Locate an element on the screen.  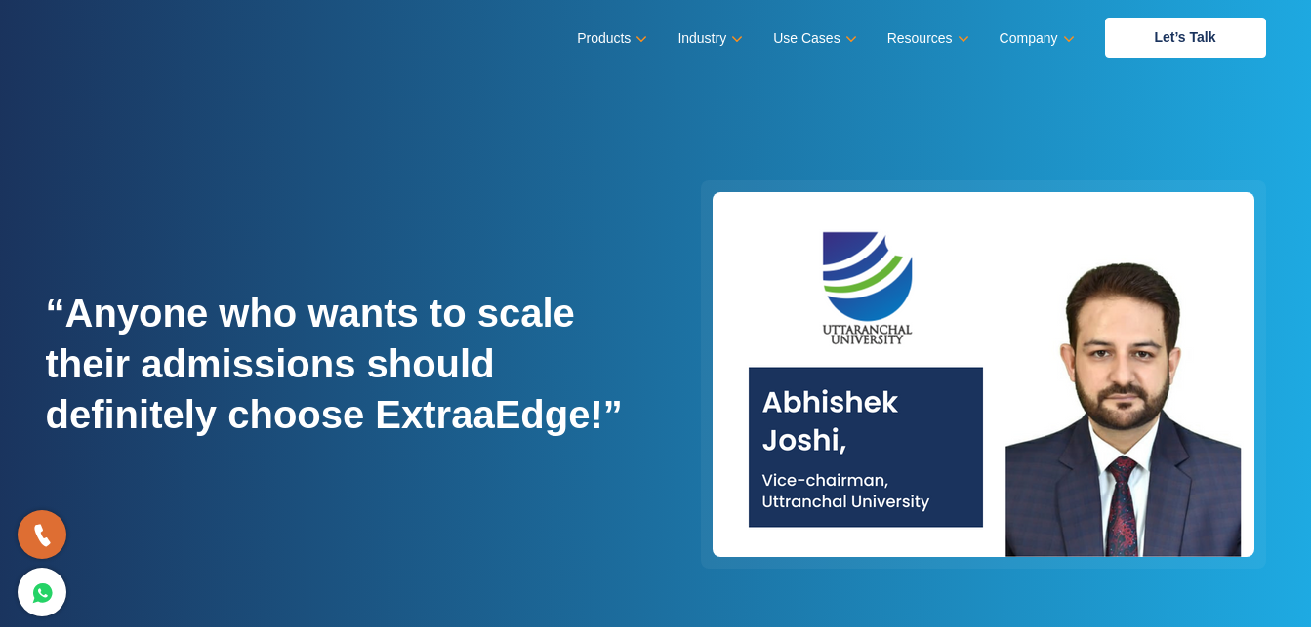
a: Products is located at coordinates (610, 38).